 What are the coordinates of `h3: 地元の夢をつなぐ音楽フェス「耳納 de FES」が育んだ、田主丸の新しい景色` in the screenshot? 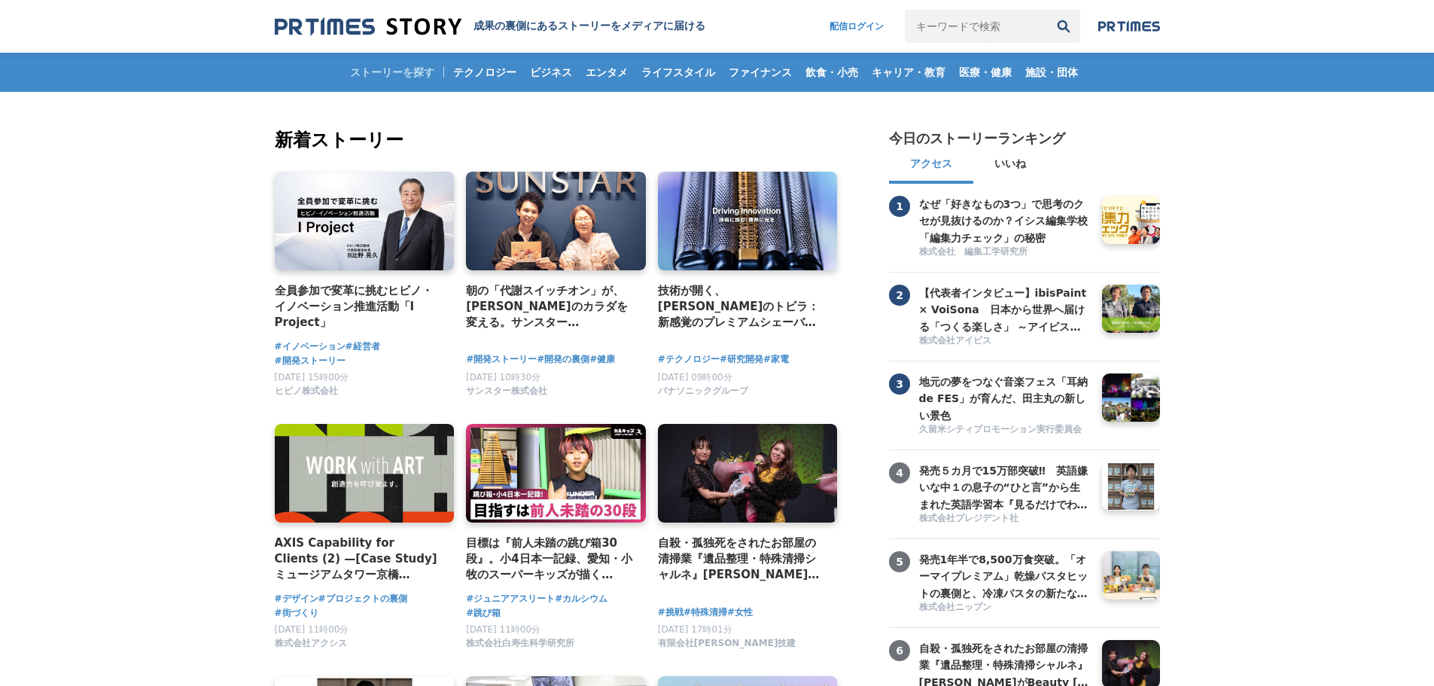 It's located at (1005, 398).